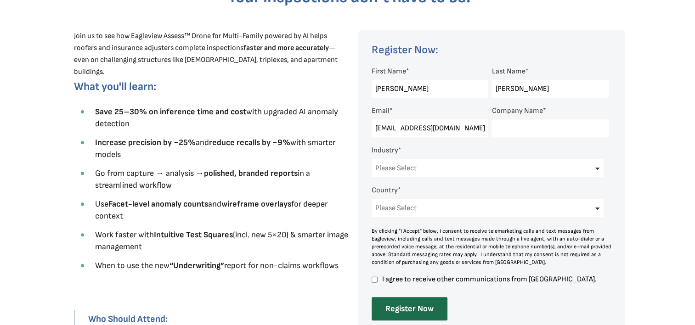 The width and height of the screenshot is (695, 325). I want to click on strong: polished, branded reports, so click(251, 173).